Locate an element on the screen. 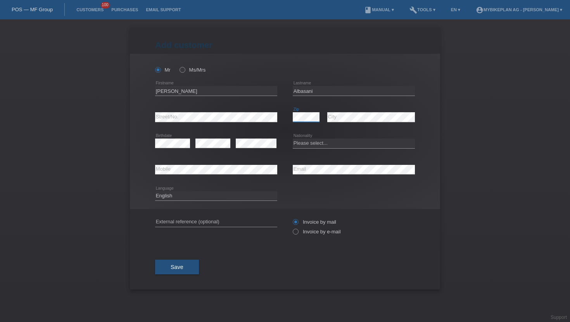 The width and height of the screenshot is (570, 322). i: build is located at coordinates (413, 10).